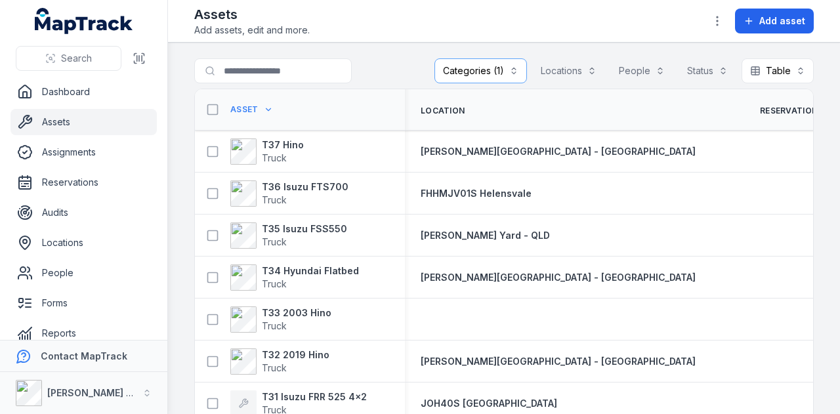  Describe the element at coordinates (642, 71) in the screenshot. I see `button: People` at that location.